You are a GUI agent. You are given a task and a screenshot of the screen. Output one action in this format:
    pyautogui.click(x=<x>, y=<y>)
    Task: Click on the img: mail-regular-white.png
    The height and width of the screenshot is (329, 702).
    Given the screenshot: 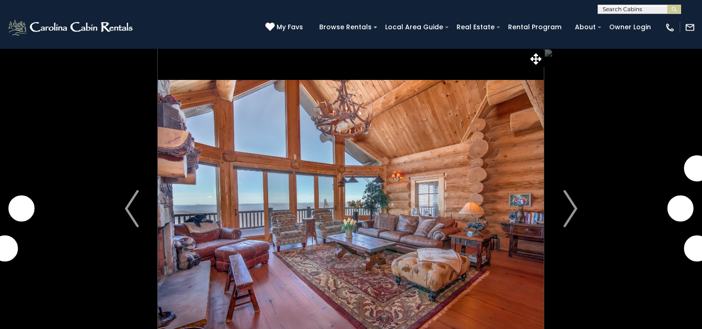 What is the action you would take?
    pyautogui.click(x=690, y=27)
    